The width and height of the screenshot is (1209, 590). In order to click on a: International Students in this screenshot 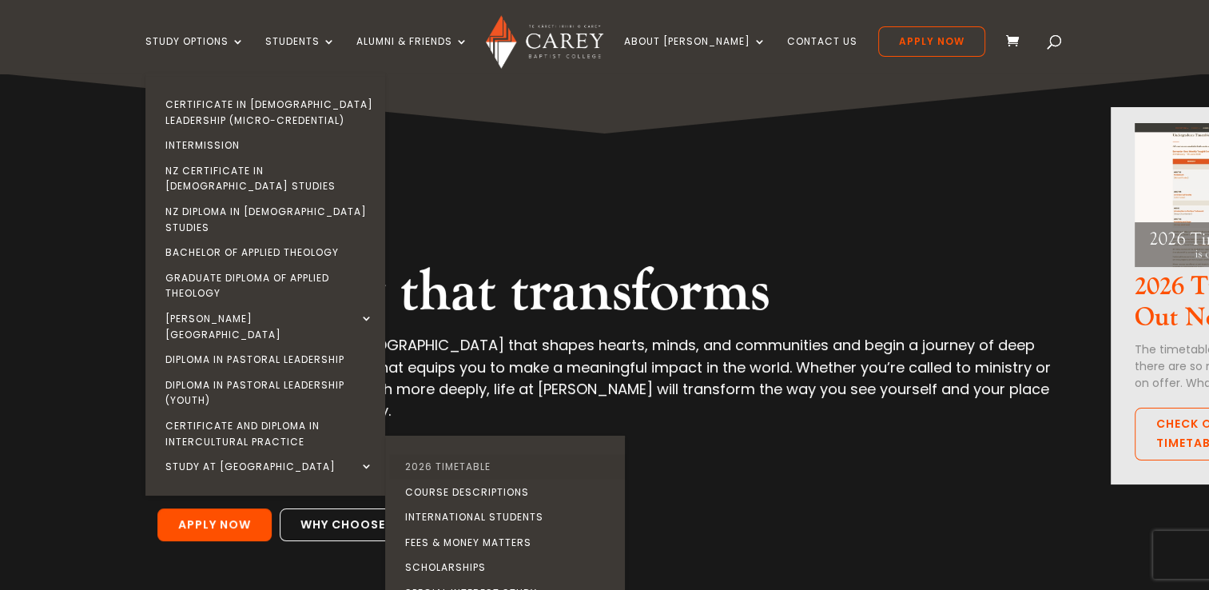, I will do `click(509, 517)`.